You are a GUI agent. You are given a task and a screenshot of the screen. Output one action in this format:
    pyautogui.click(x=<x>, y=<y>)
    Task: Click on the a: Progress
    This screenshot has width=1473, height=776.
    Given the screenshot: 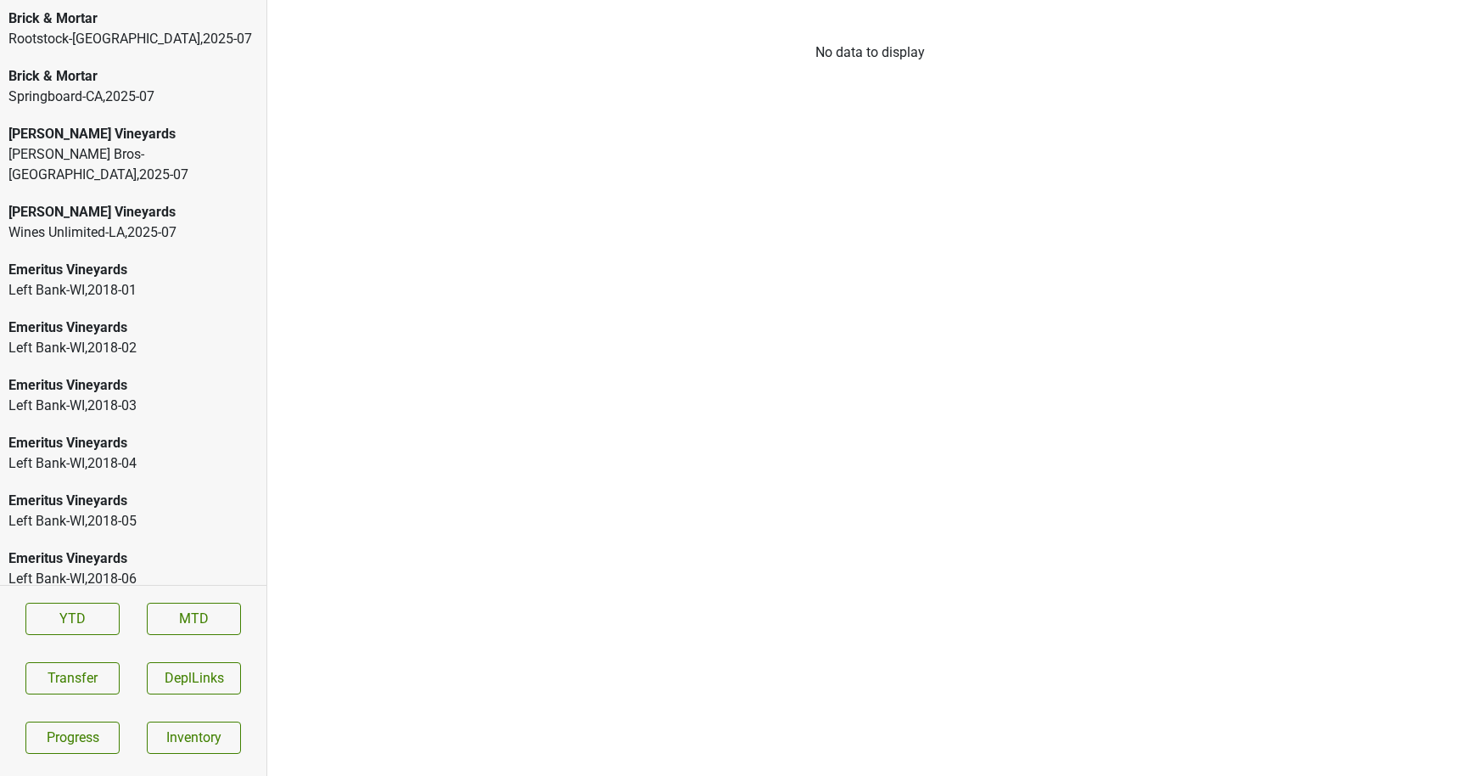 What is the action you would take?
    pyautogui.click(x=72, y=737)
    